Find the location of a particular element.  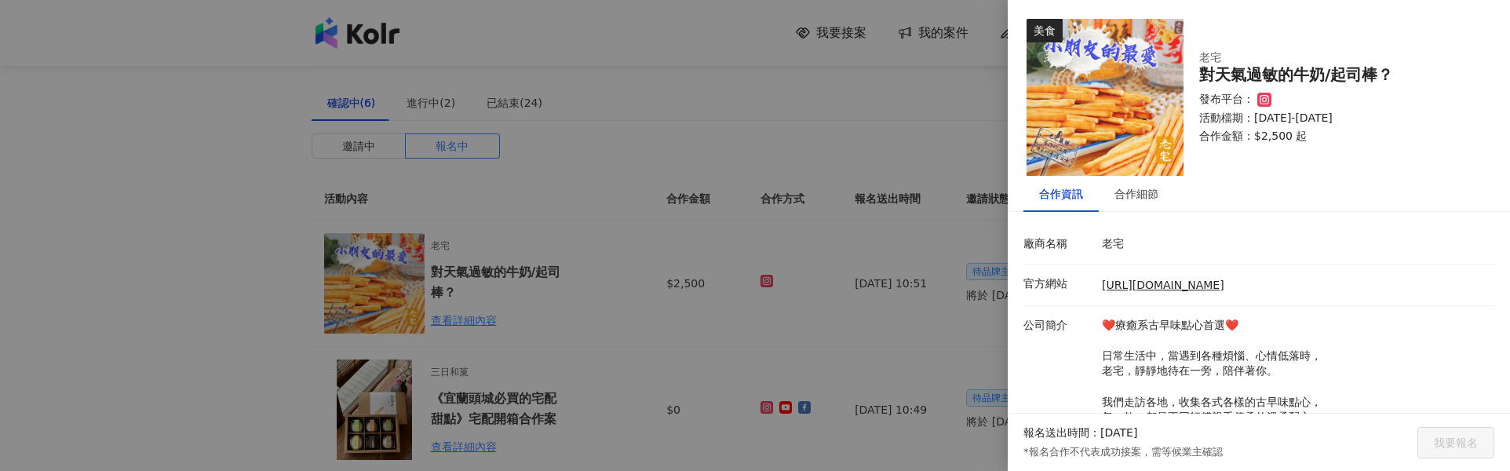

p: 廠商名稱 is located at coordinates (1059, 244).